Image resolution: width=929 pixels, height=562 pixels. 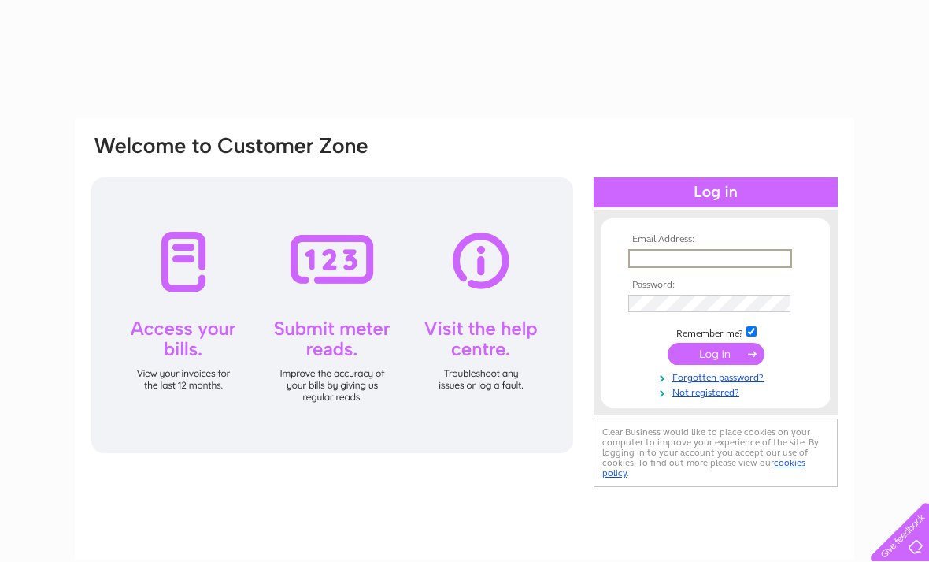 What do you see at coordinates (716, 332) in the screenshot?
I see `td: Remember me?` at bounding box center [716, 332].